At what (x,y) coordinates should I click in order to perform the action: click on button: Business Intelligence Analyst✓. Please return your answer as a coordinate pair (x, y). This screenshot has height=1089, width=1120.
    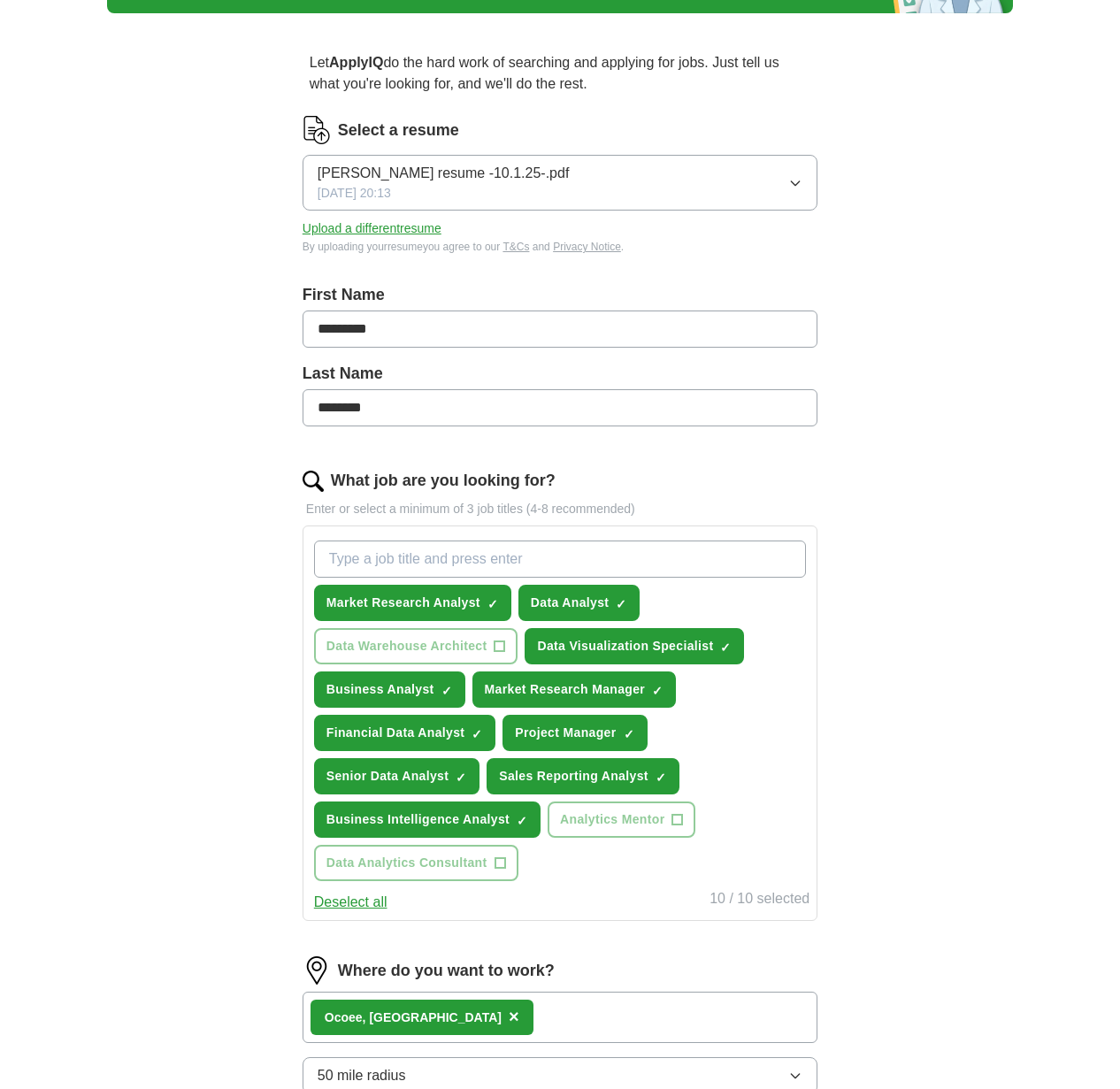
    Looking at the image, I should click on (427, 819).